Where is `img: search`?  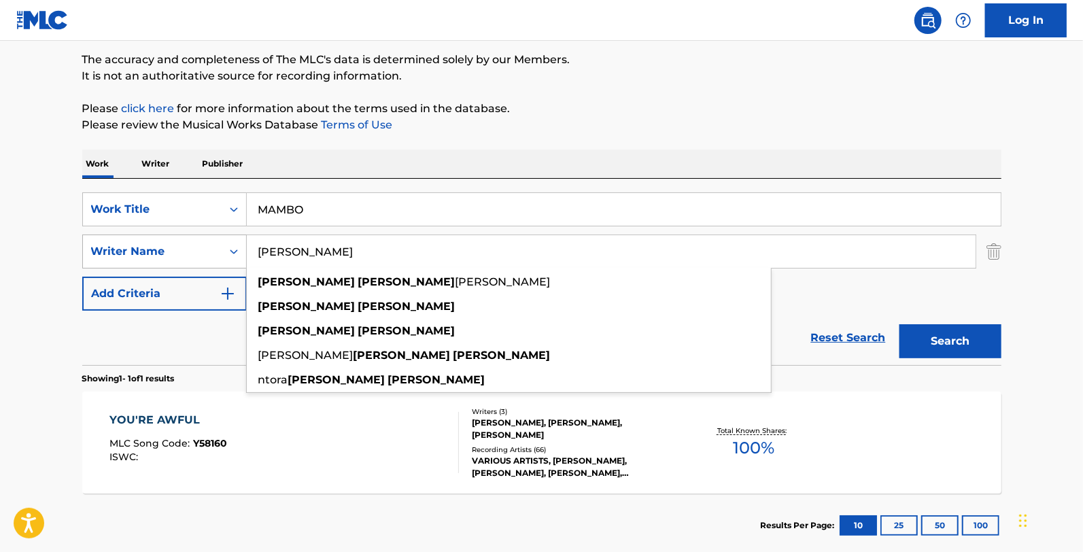 img: search is located at coordinates (928, 20).